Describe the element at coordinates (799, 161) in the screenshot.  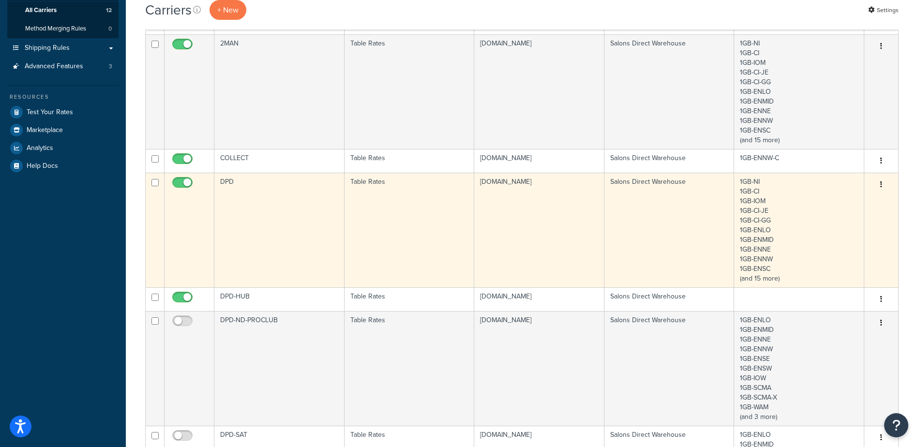
I see `td: 1GB-ENNW-C` at that location.